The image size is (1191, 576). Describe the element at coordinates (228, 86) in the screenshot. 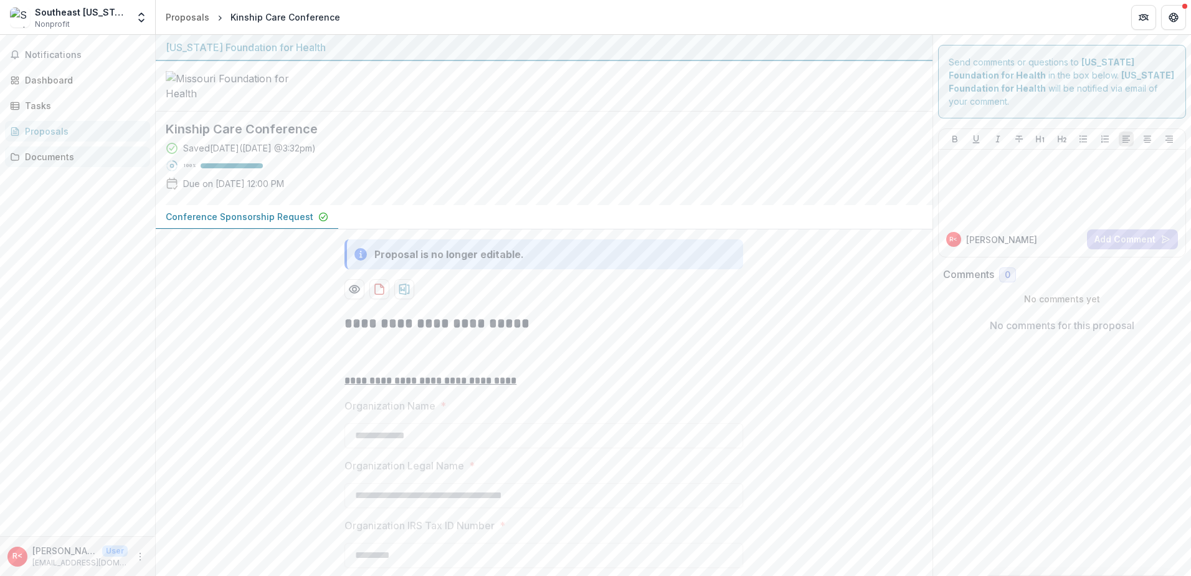

I see `img: Missouri Foundation for Health` at that location.